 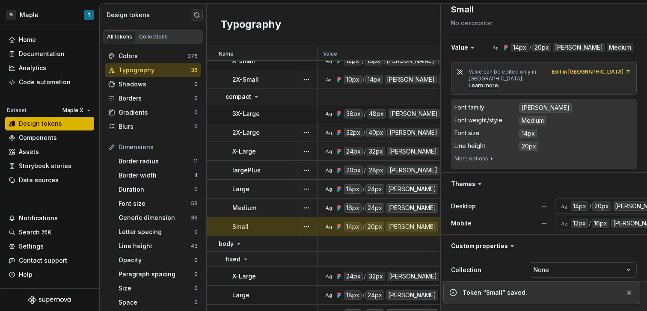 I want to click on div: Components, so click(x=38, y=138).